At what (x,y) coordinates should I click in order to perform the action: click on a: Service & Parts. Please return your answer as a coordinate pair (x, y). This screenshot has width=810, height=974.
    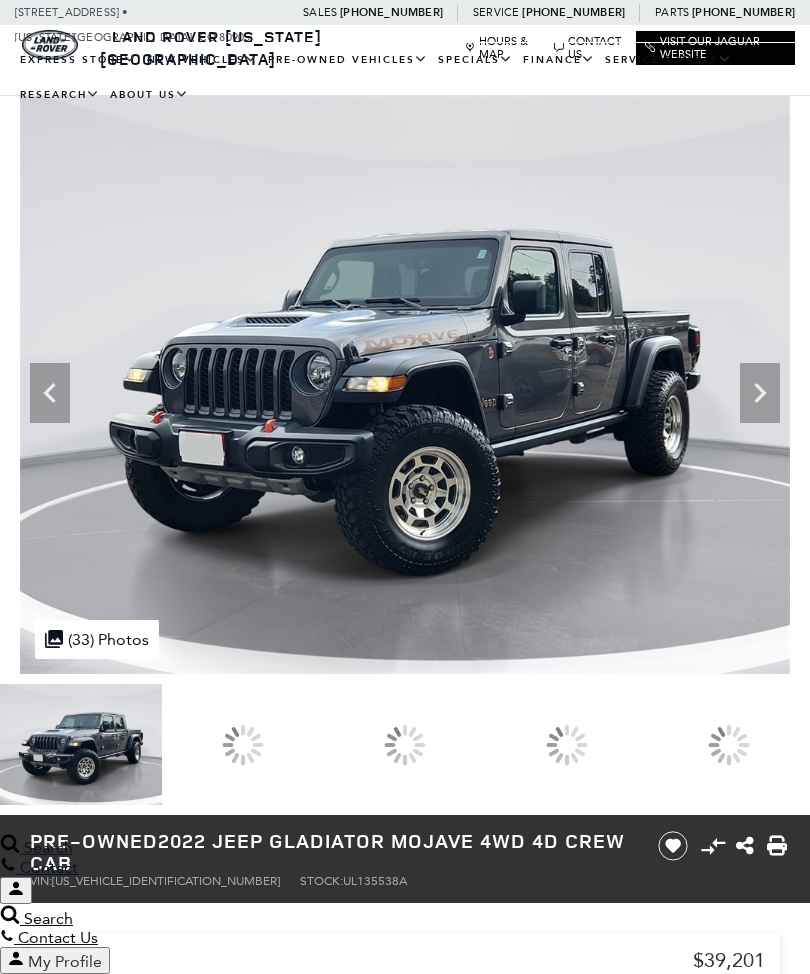
    Looking at the image, I should click on (668, 60).